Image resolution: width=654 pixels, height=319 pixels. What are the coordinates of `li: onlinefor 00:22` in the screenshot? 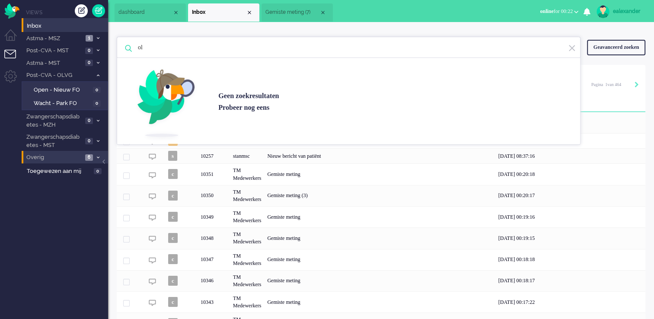 It's located at (559, 12).